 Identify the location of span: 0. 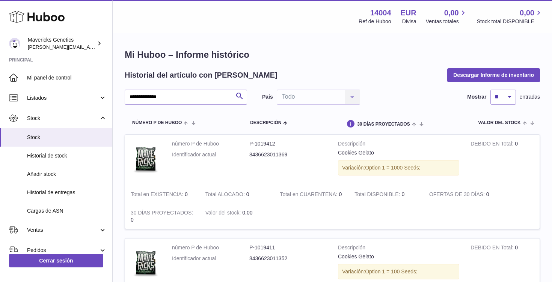
(340, 194).